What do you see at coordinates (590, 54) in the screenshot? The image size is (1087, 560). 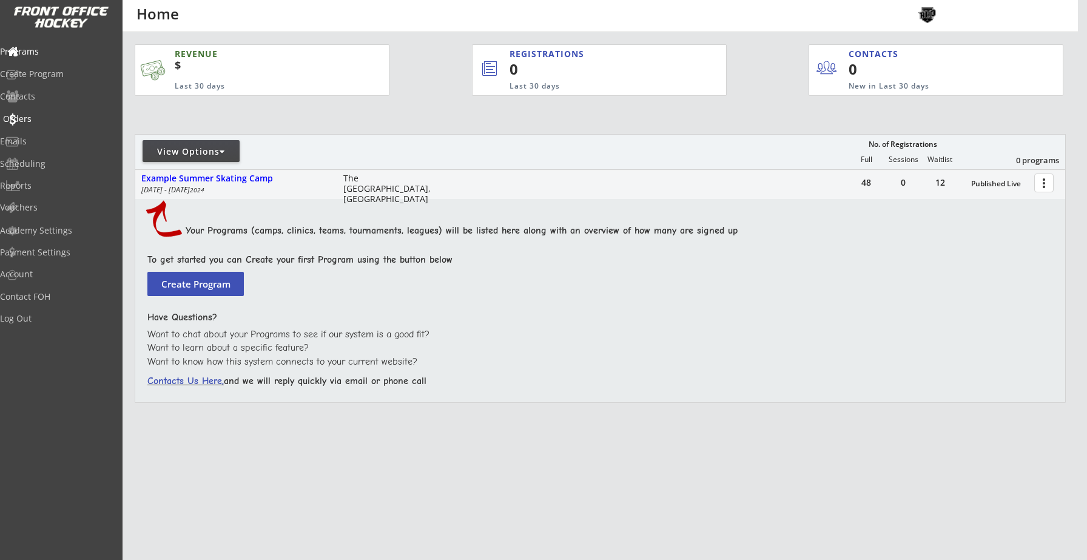 I see `div: REGISTRATIONS` at bounding box center [590, 54].